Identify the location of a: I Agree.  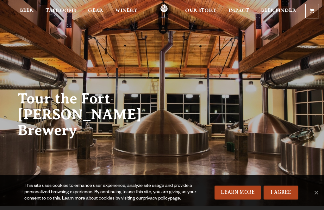
(281, 192).